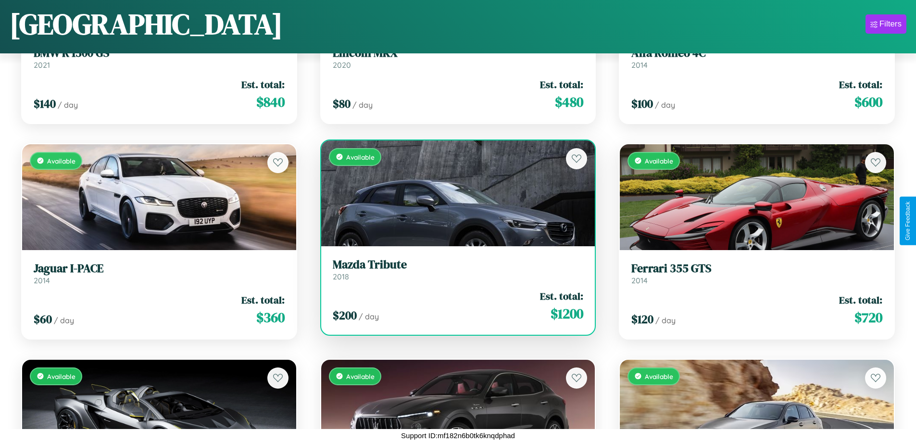  What do you see at coordinates (567, 314) in the screenshot?
I see `span: $ 1200` at bounding box center [567, 314].